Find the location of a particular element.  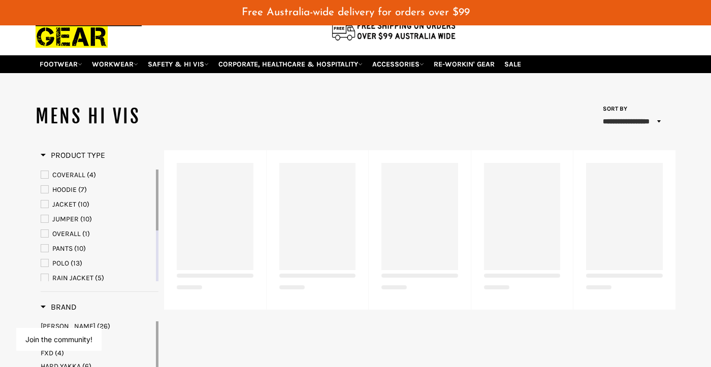

span: FXD is located at coordinates (47, 353).